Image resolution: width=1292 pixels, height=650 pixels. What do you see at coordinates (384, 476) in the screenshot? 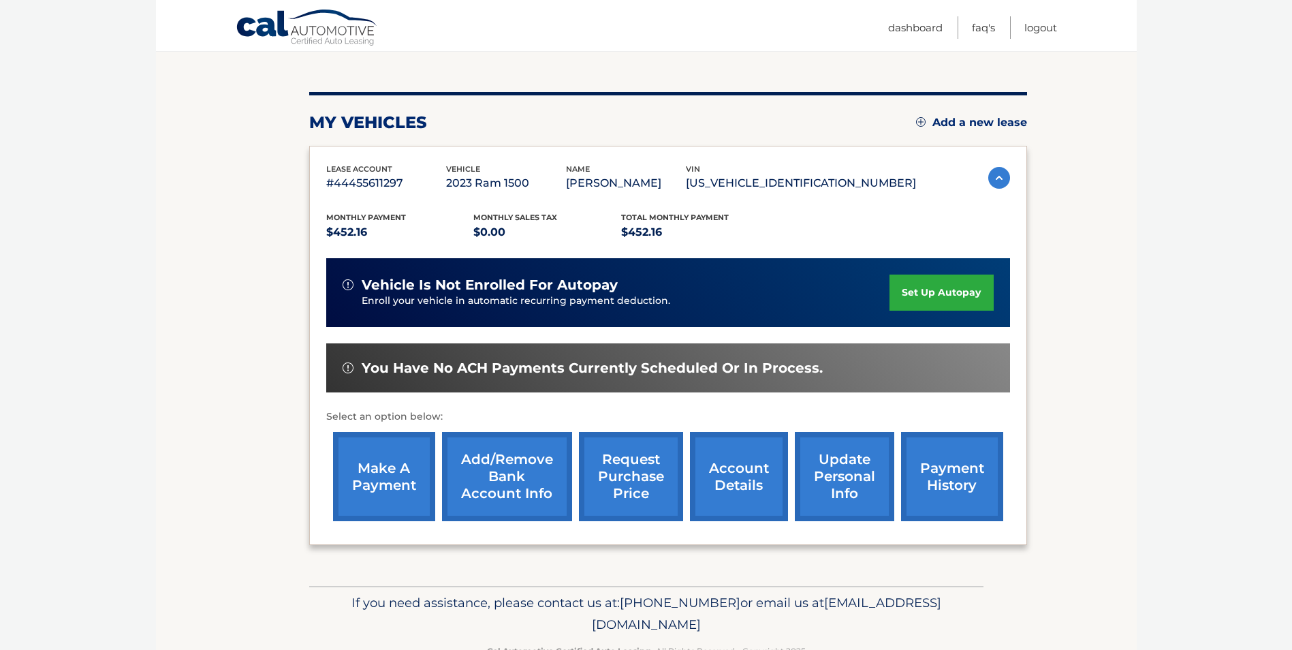
I see `a: make a payment` at bounding box center [384, 476].